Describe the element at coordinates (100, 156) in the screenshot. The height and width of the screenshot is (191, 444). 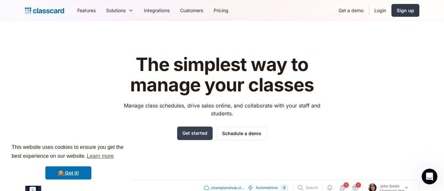
I see `a: learn more about cookies` at that location.